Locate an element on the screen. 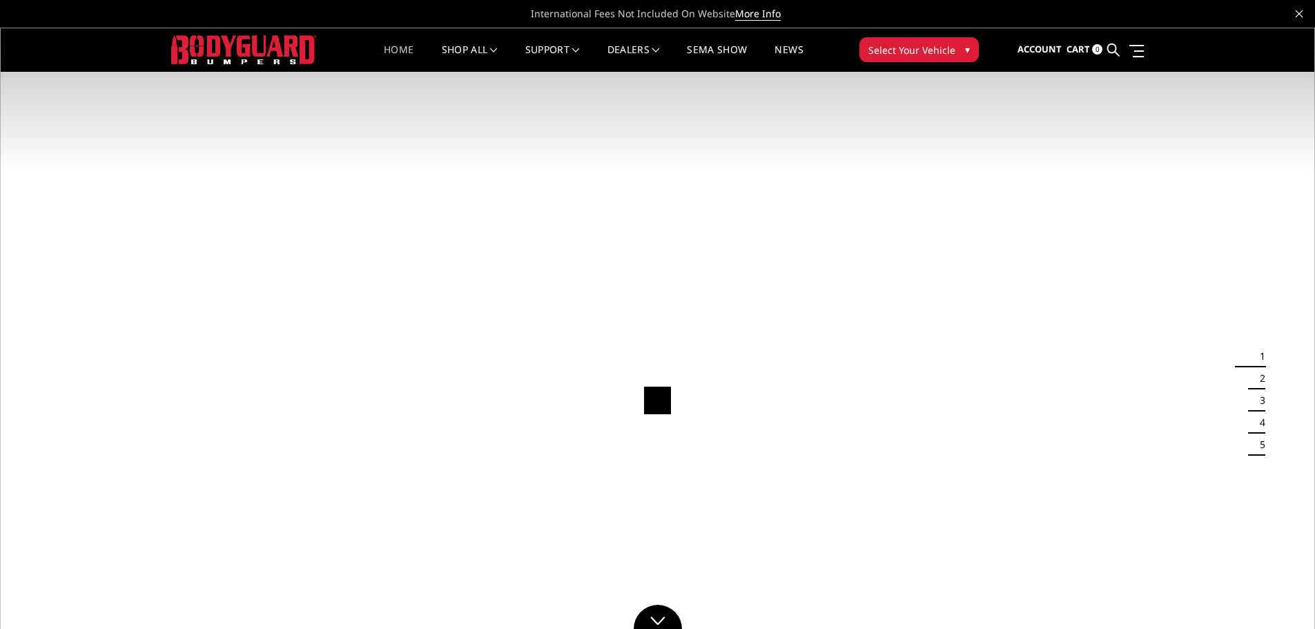 Image resolution: width=1315 pixels, height=629 pixels. a: Click to Down is located at coordinates (658, 617).